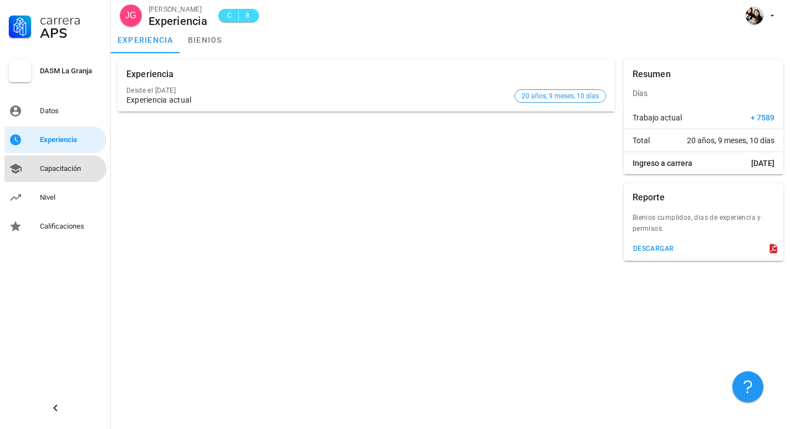 The image size is (790, 429). I want to click on a: Calificaciones, so click(55, 226).